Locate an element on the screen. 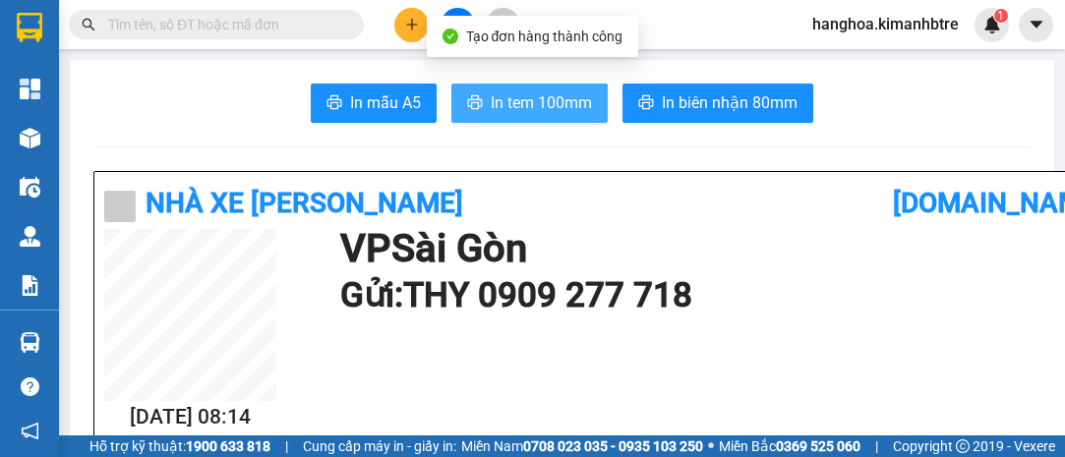 The image size is (1065, 457). span: 1 is located at coordinates (1000, 16).